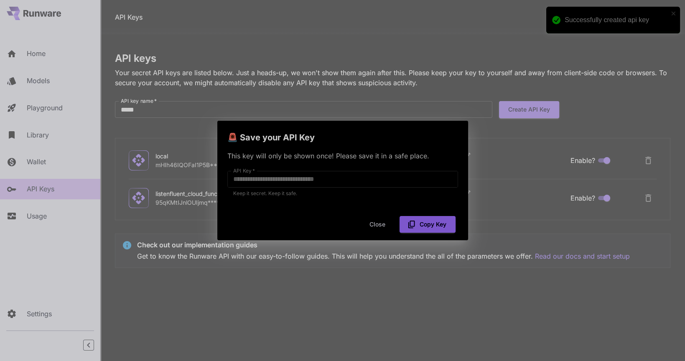  What do you see at coordinates (674, 13) in the screenshot?
I see `button: close` at bounding box center [674, 13].